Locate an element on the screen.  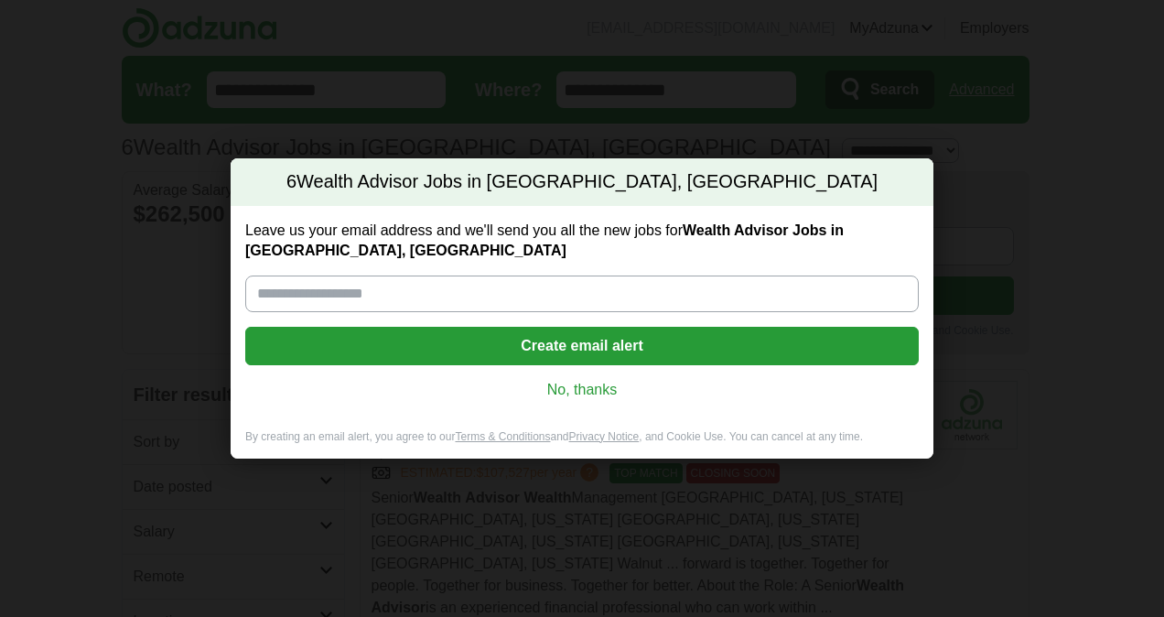
a: Terms & Conditions is located at coordinates (502, 437).